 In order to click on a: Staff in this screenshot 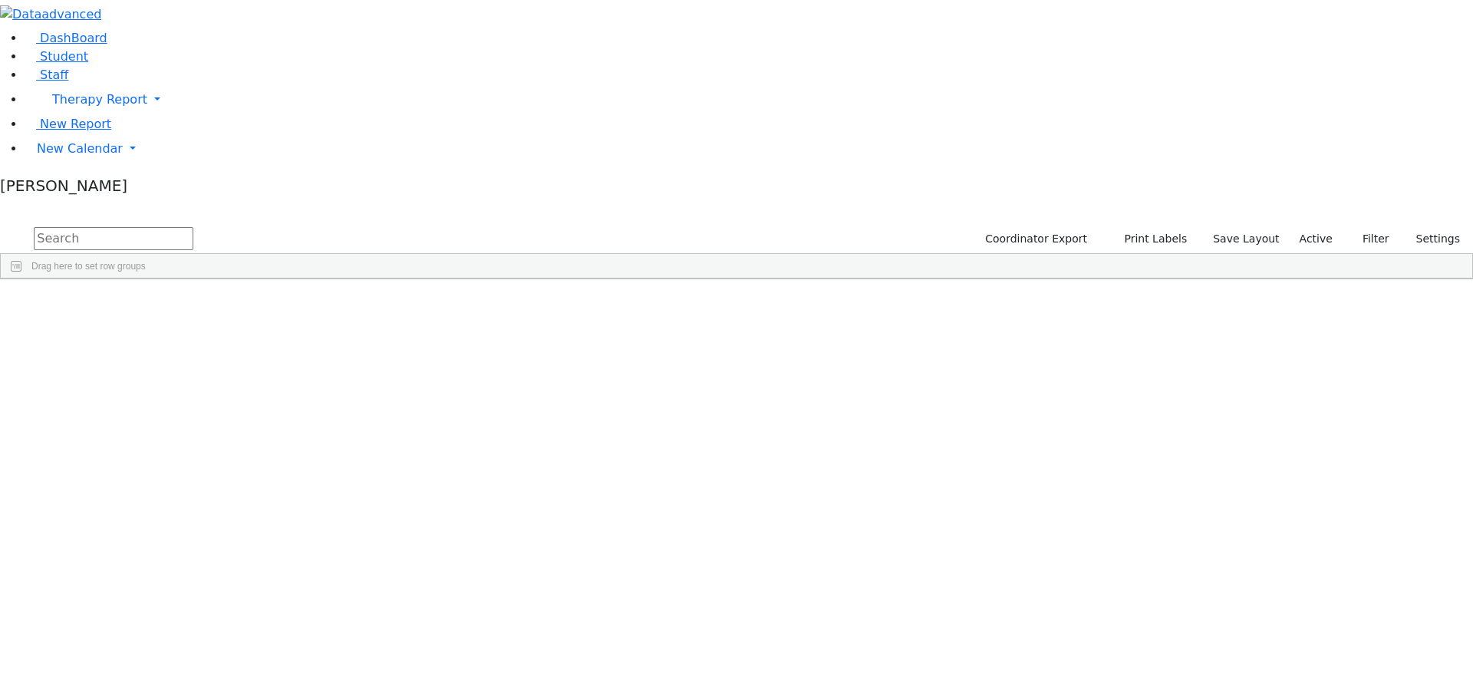, I will do `click(46, 74)`.